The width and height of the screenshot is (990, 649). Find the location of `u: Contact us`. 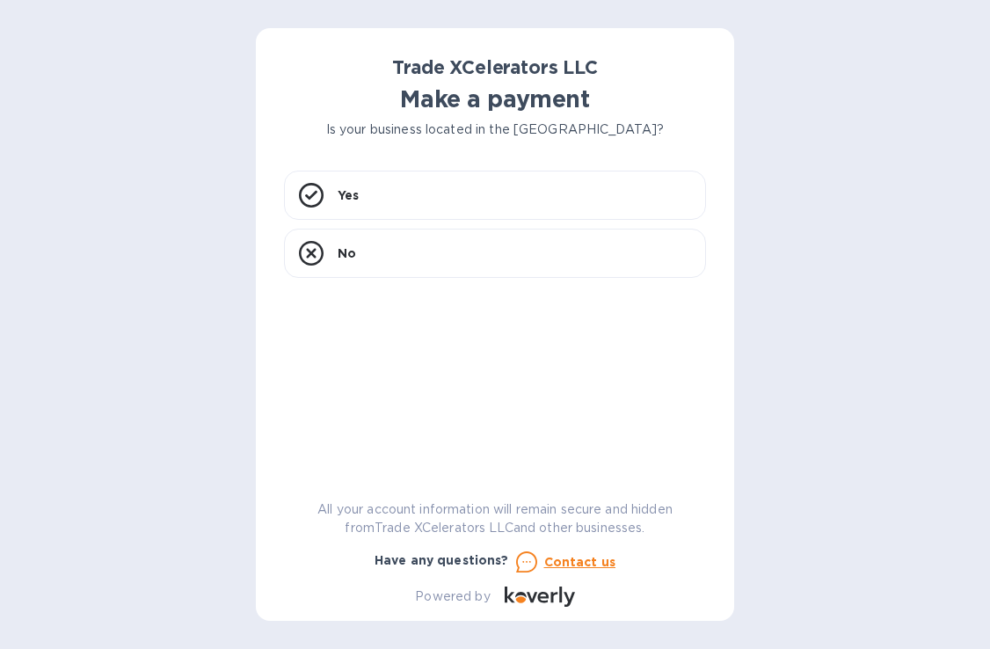

u: Contact us is located at coordinates (580, 562).